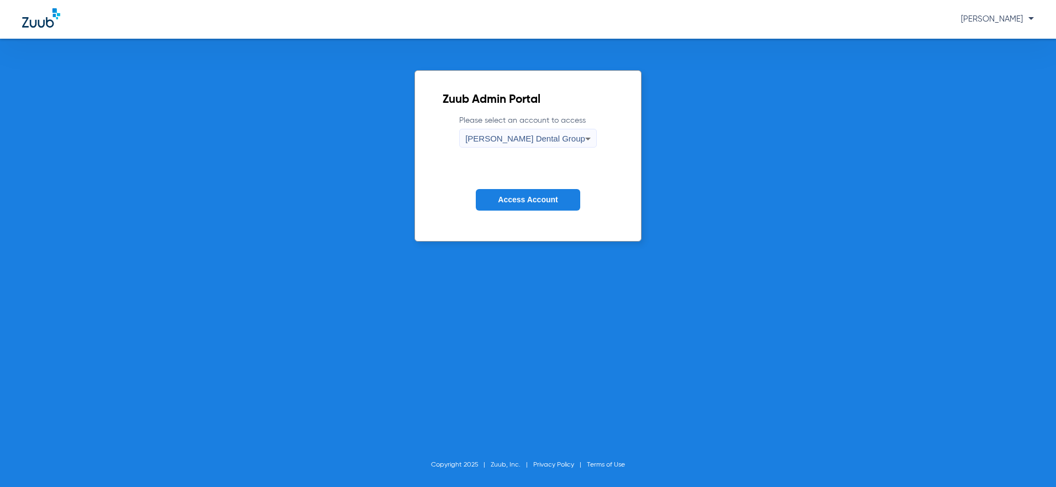 The image size is (1056, 487). I want to click on li: Copyright 2025, so click(461, 465).